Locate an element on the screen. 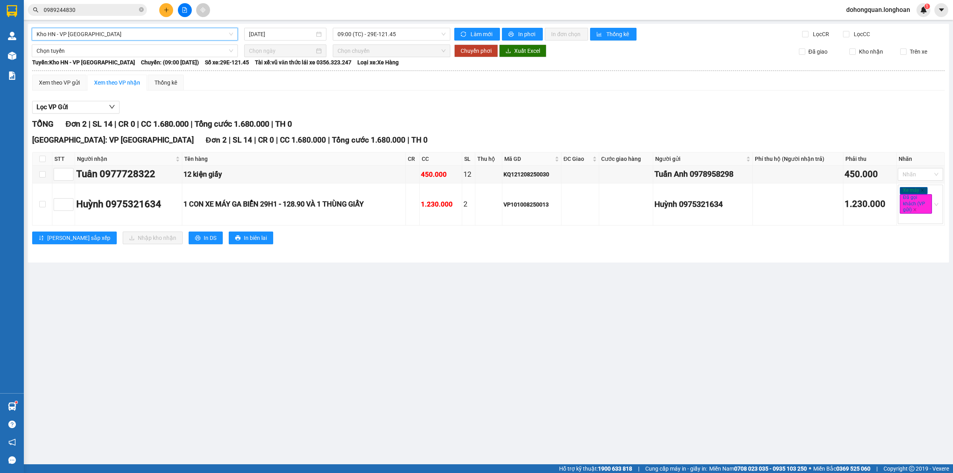 The image size is (953, 473). span: TỔNG is located at coordinates (43, 124).